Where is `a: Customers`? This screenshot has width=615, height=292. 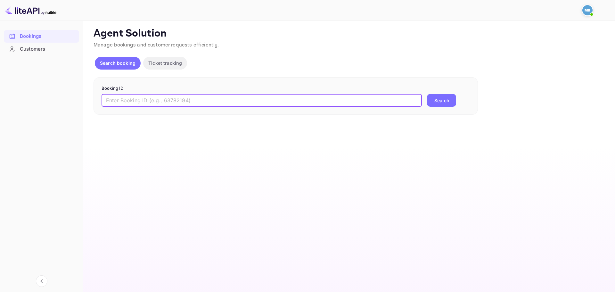 a: Customers is located at coordinates (41, 49).